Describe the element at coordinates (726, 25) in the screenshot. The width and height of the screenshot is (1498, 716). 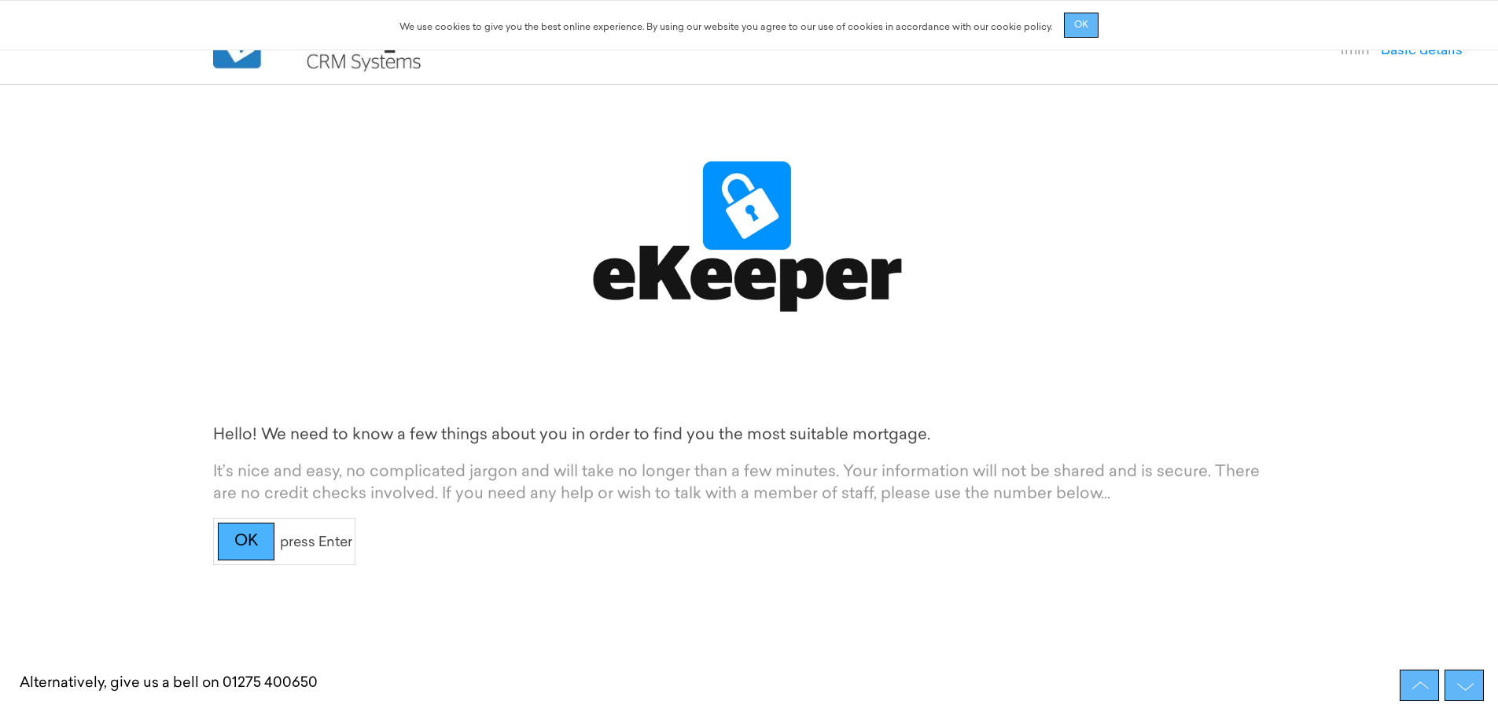
I see `div: We use cookies to give you the best online experience. By using our website you agree to our use ...` at that location.